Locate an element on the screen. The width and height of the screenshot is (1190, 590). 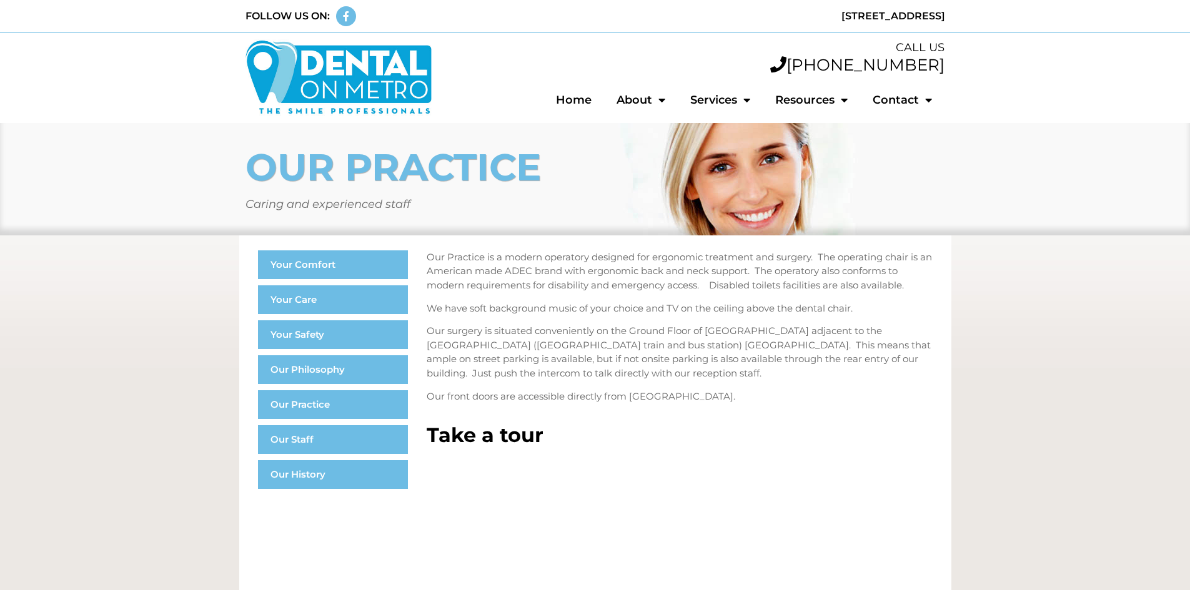
a: Our Staff is located at coordinates (333, 440).